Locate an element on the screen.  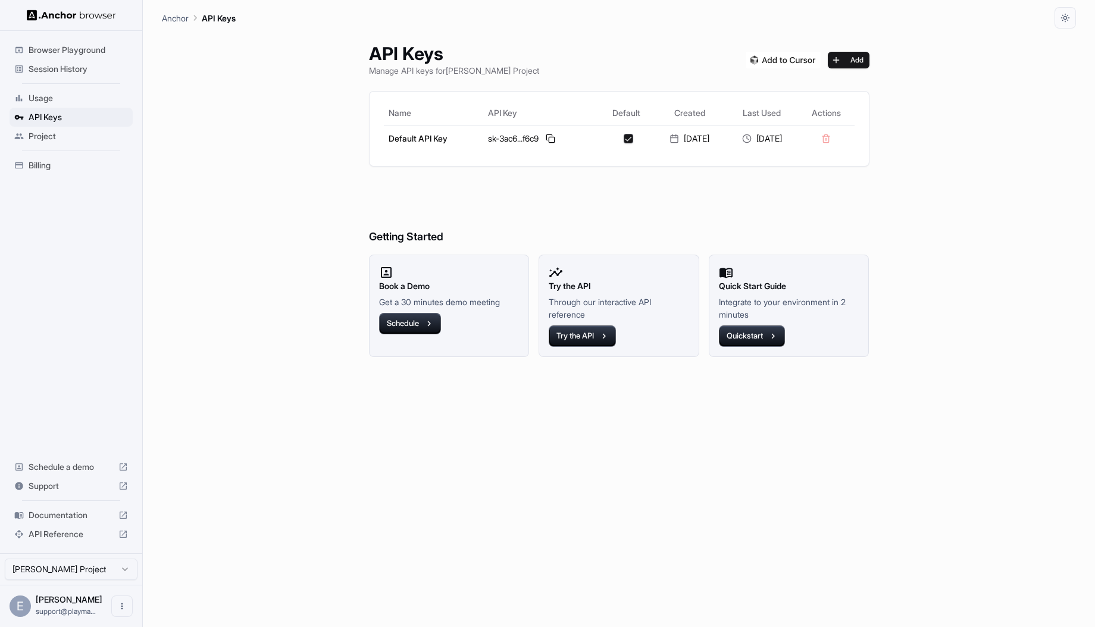
h2: Try the API is located at coordinates (619, 286).